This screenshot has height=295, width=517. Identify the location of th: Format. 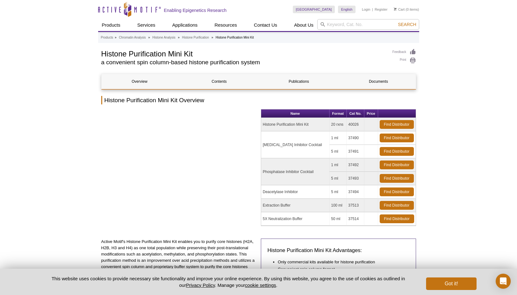
(338, 114).